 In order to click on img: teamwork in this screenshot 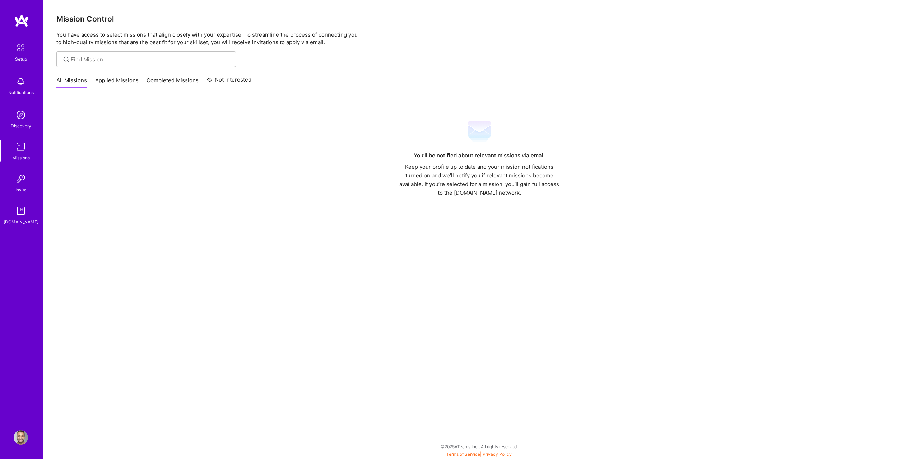, I will do `click(21, 147)`.